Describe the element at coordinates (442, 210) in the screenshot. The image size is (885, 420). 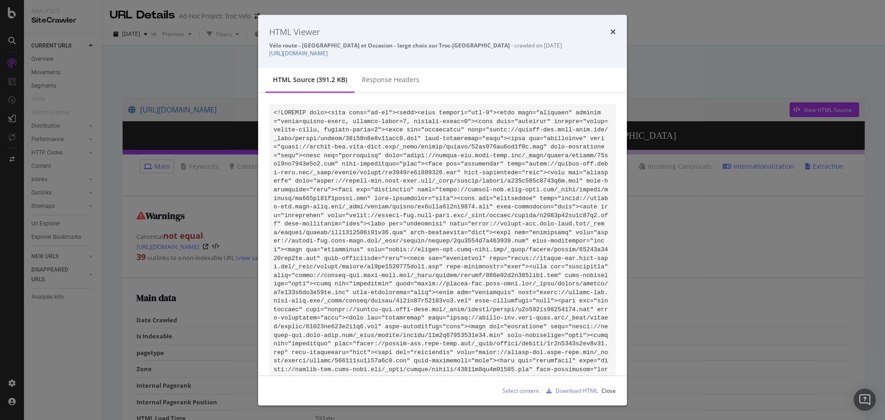
I see `div: modal` at that location.